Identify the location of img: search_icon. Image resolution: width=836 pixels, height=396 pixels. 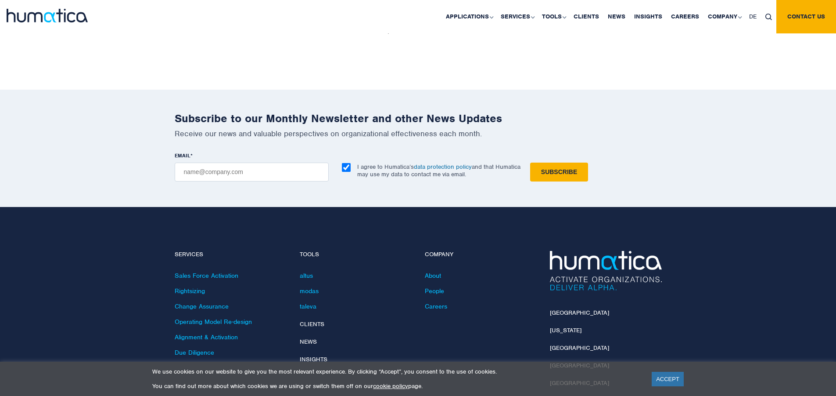
(769, 17).